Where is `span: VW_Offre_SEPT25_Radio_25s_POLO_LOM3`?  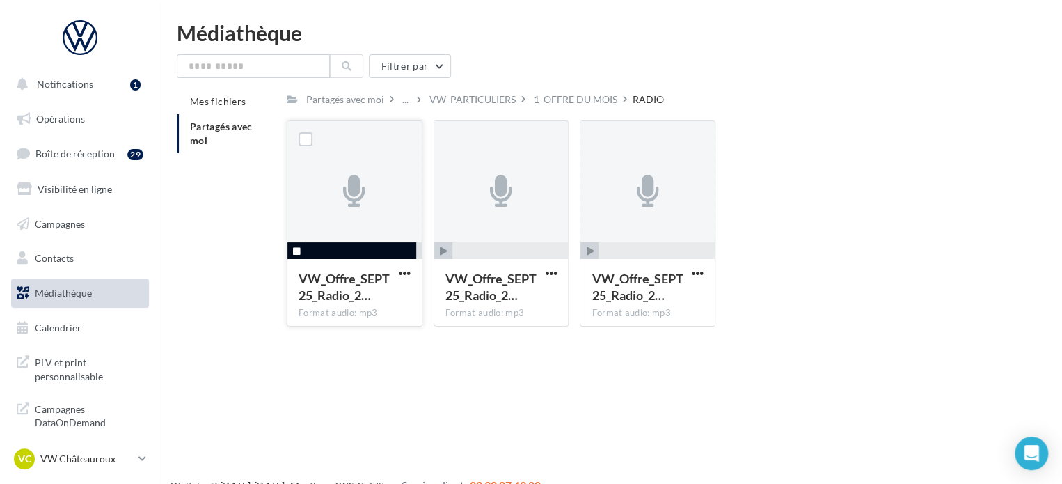
span: VW_Offre_SEPT25_Radio_25s_POLO_LOM3 is located at coordinates (637, 287).